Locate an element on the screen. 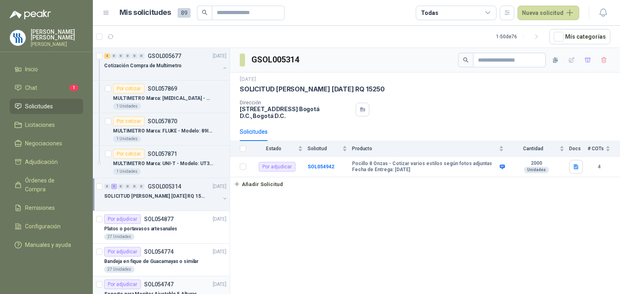  h3: GSOL005314 is located at coordinates (276, 60).